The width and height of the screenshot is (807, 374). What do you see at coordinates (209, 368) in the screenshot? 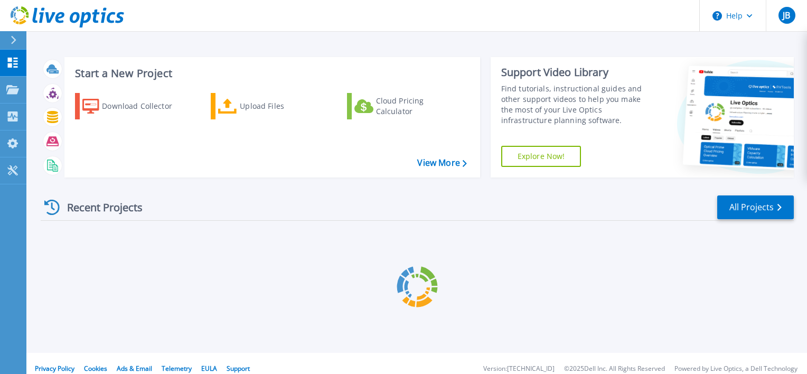
I see `a: EULA` at bounding box center [209, 368].